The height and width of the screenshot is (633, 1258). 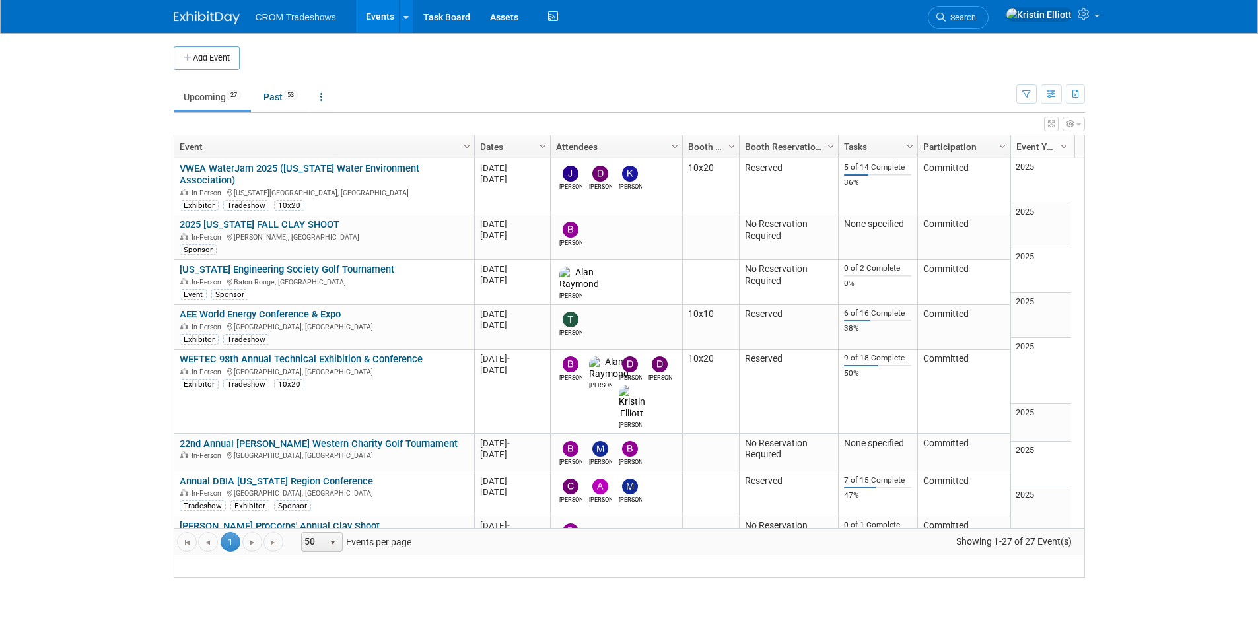 What do you see at coordinates (187, 542) in the screenshot?
I see `a: Go to the first page` at bounding box center [187, 542].